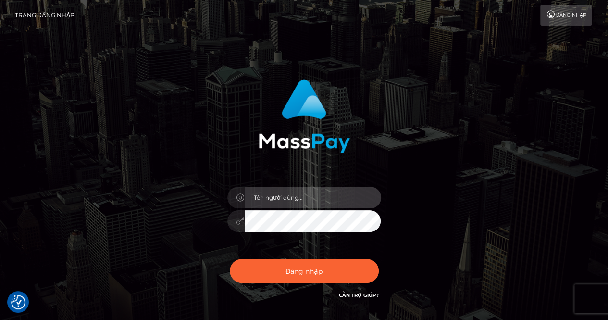 The image size is (608, 320). Describe the element at coordinates (566, 15) in the screenshot. I see `a: Đăng nhập` at that location.